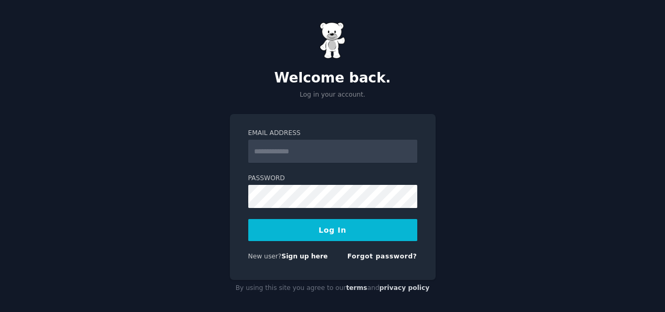 This screenshot has height=312, width=665. Describe the element at coordinates (333, 95) in the screenshot. I see `p: Log in your account.` at that location.